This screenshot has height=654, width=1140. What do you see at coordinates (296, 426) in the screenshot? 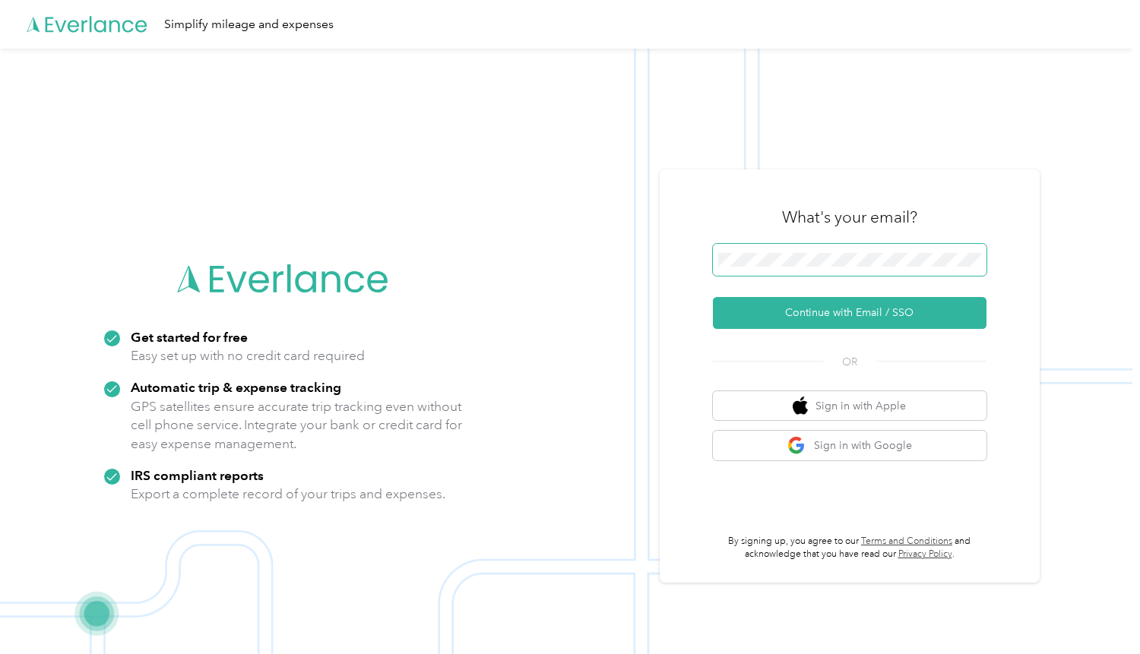
I see `p: GPS satellites ensure accurate trip tracking even without cell phone service. Integrate your bank...` at bounding box center [296, 426].